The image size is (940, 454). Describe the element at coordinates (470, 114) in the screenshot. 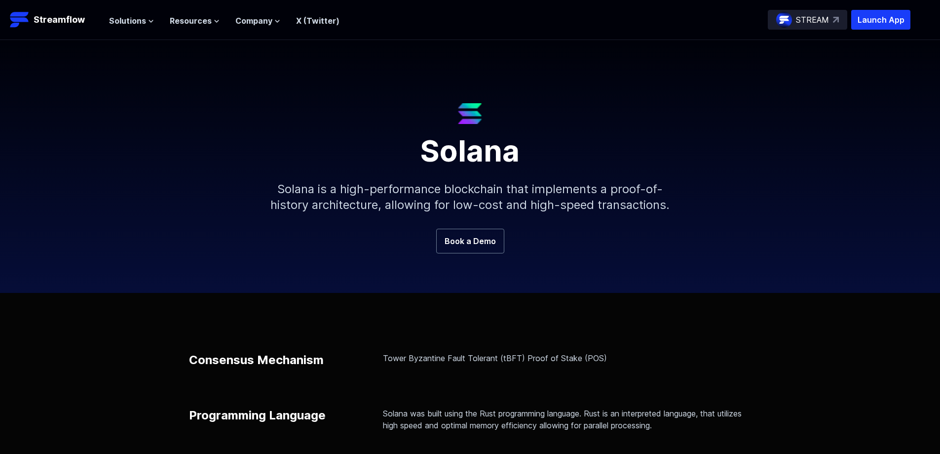

I see `img: Solana` at that location.